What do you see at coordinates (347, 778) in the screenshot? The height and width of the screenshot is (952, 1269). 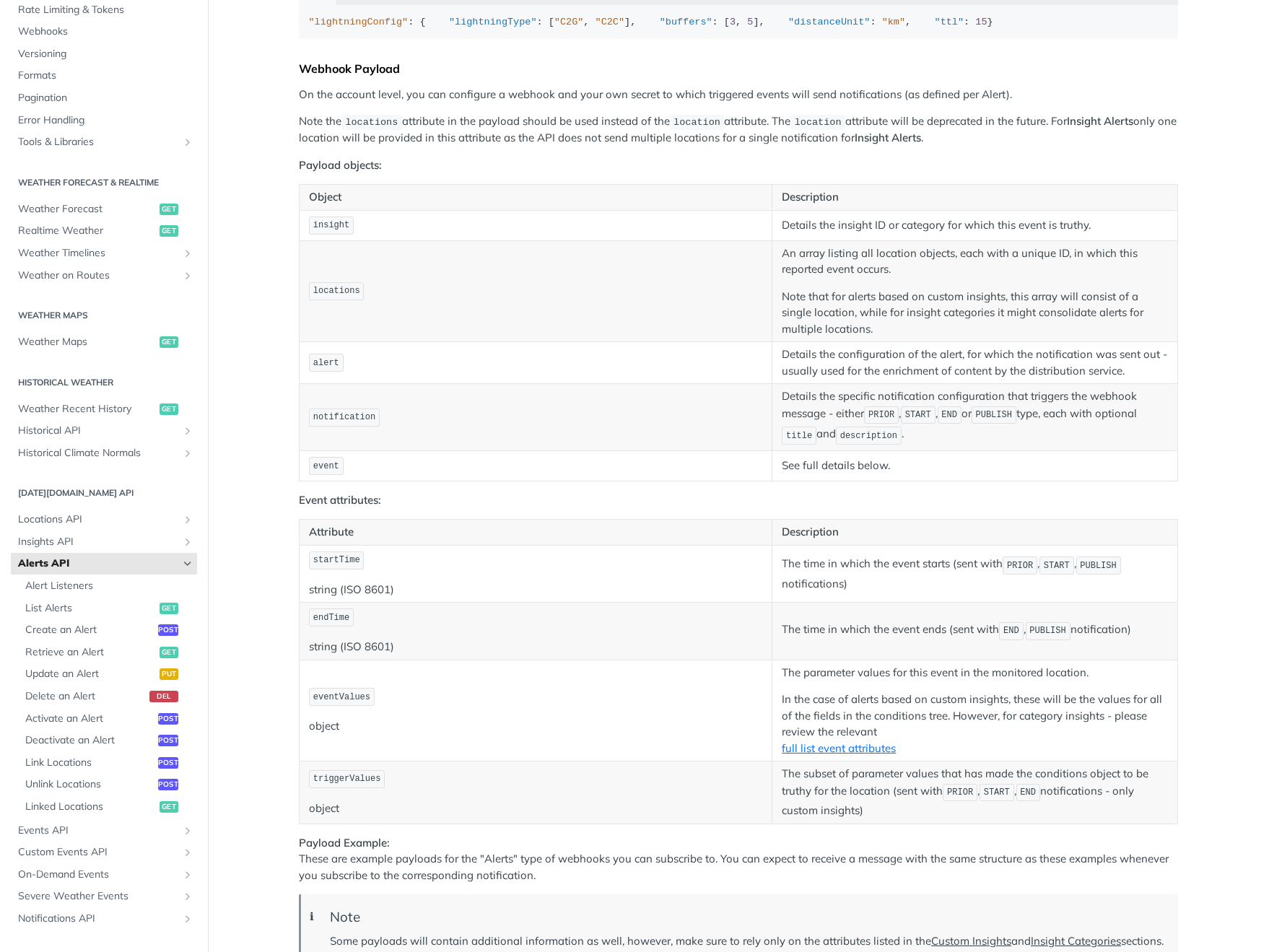 I see `span: triggerValues` at bounding box center [347, 778].